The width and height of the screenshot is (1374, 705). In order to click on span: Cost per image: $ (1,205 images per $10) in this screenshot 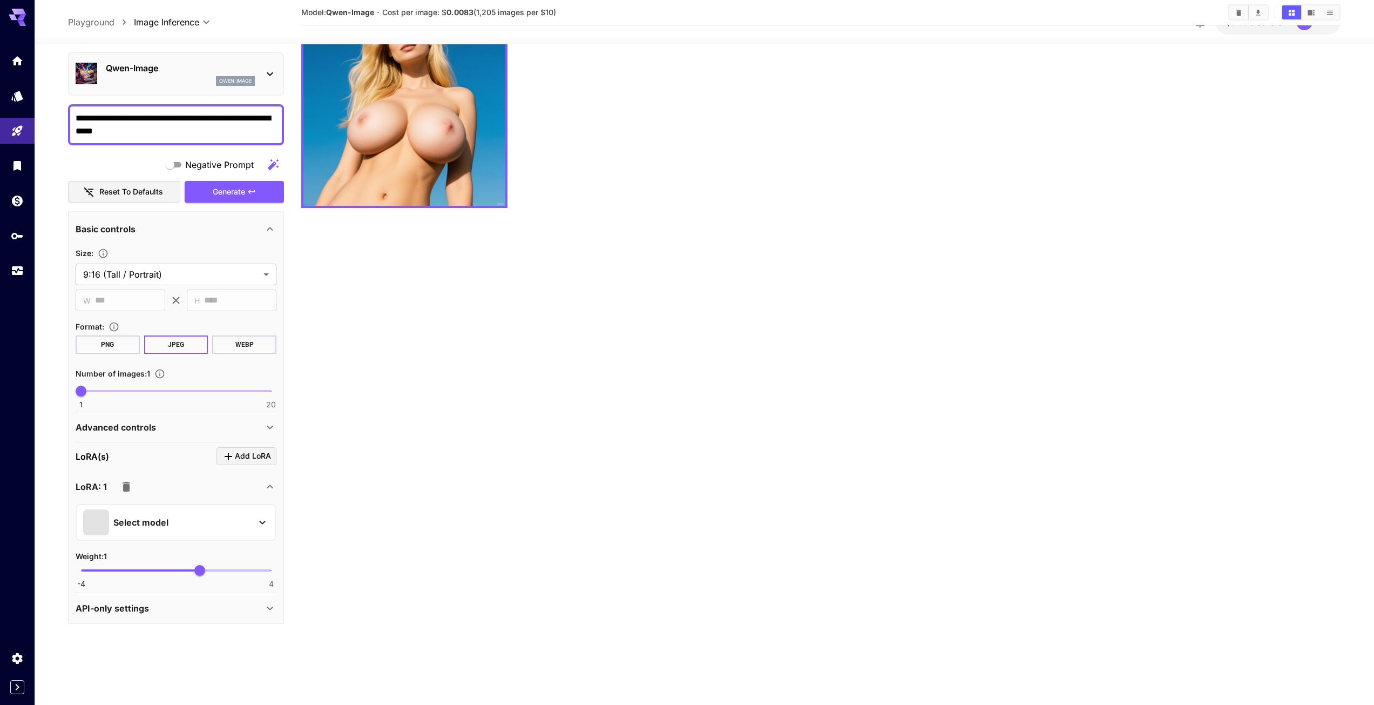, I will do `click(469, 12)`.